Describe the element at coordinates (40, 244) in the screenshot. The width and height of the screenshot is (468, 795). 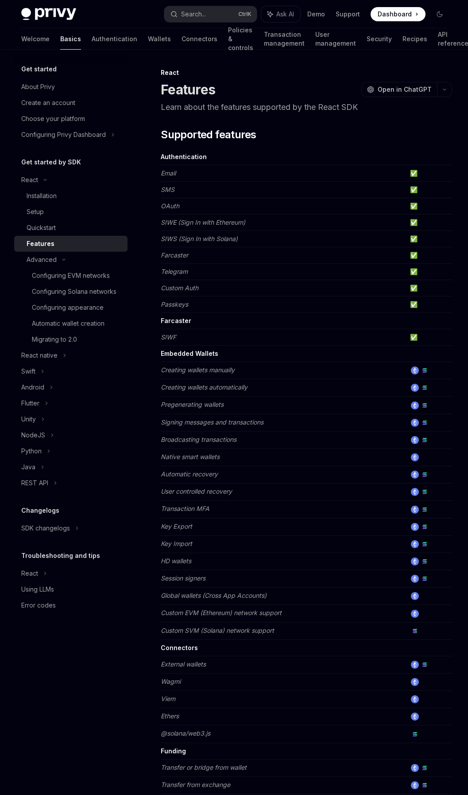
I see `div: Features` at that location.